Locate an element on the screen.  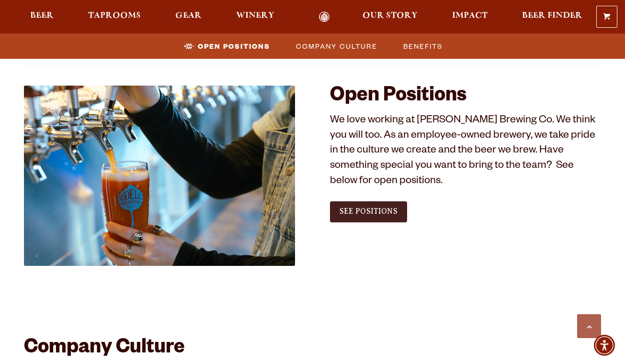
span: Winery is located at coordinates (255, 16).